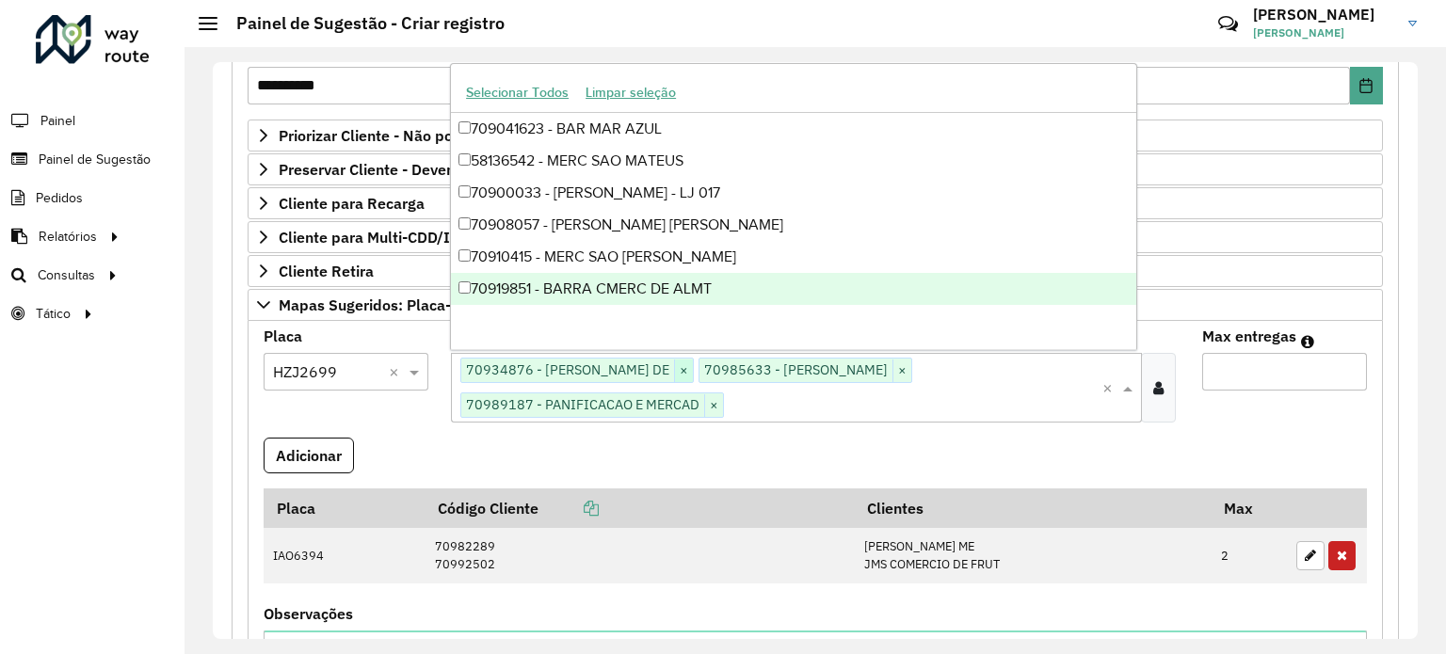 This screenshot has width=1446, height=654. What do you see at coordinates (569, 509) in the screenshot?
I see `a: Copiar` at bounding box center [569, 509].